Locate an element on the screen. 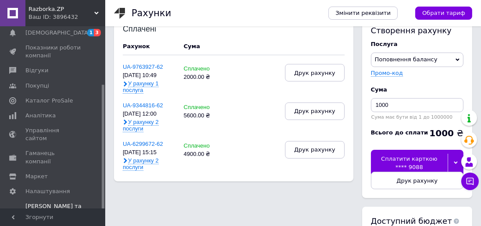 Image resolution: width=481 pixels, height=226 pixels. div: Всього до сплати is located at coordinates (400, 133).